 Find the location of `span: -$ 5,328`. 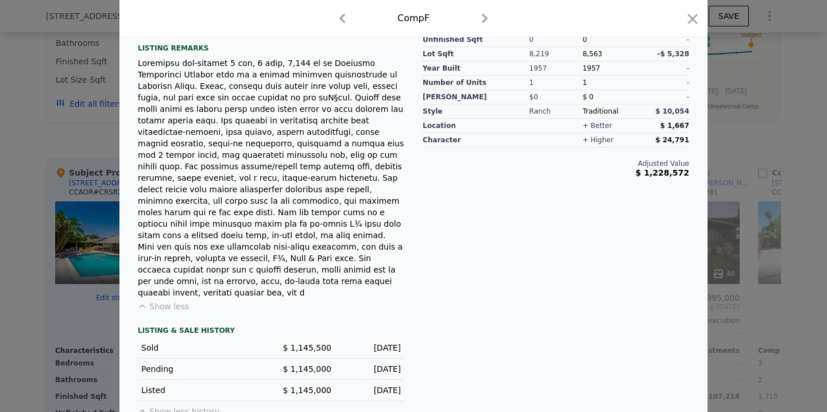

span: -$ 5,328 is located at coordinates (673, 54).